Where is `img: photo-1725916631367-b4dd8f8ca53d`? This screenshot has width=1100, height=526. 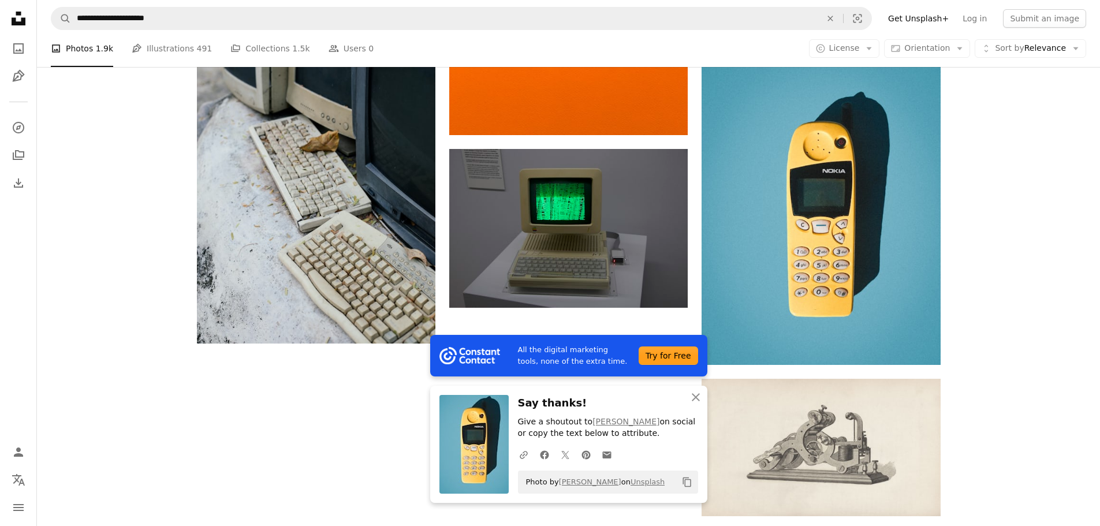 img: photo-1725916631367-b4dd8f8ca53d is located at coordinates (820, 447).